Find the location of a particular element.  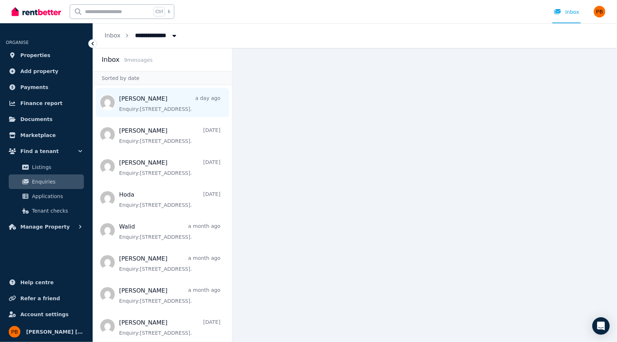

span: Find a tenant is located at coordinates (40, 151).